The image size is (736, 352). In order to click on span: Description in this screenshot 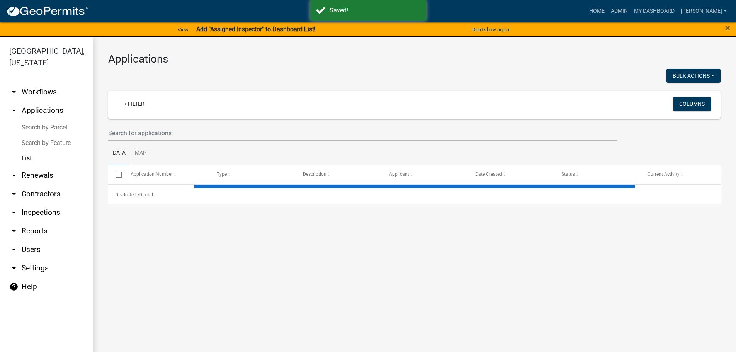, I will do `click(314, 174)`.